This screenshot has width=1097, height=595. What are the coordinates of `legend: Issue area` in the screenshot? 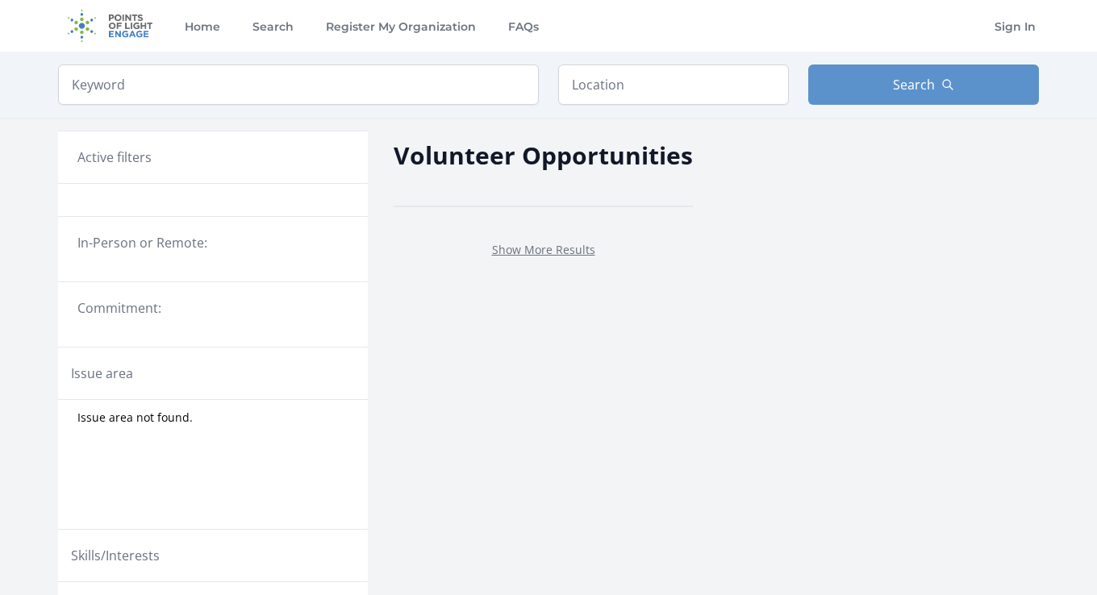 It's located at (102, 374).